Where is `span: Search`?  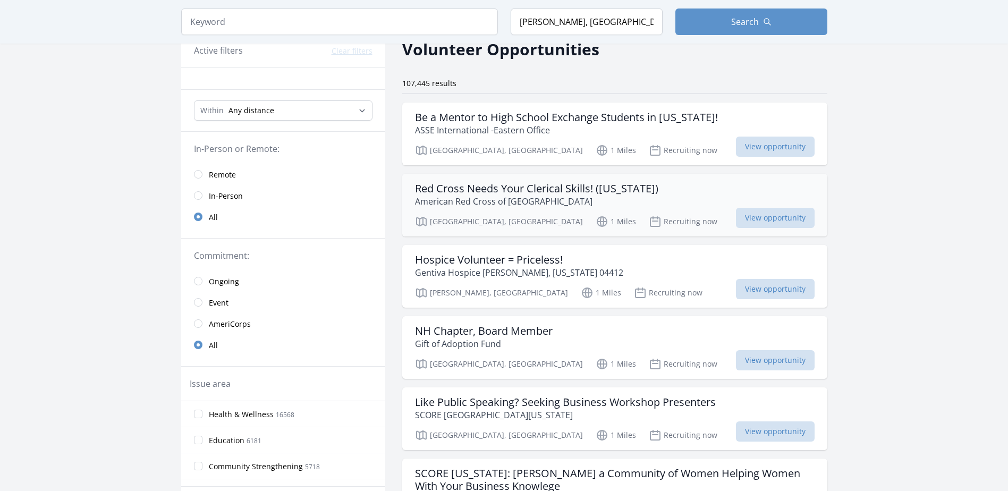 span: Search is located at coordinates (745, 22).